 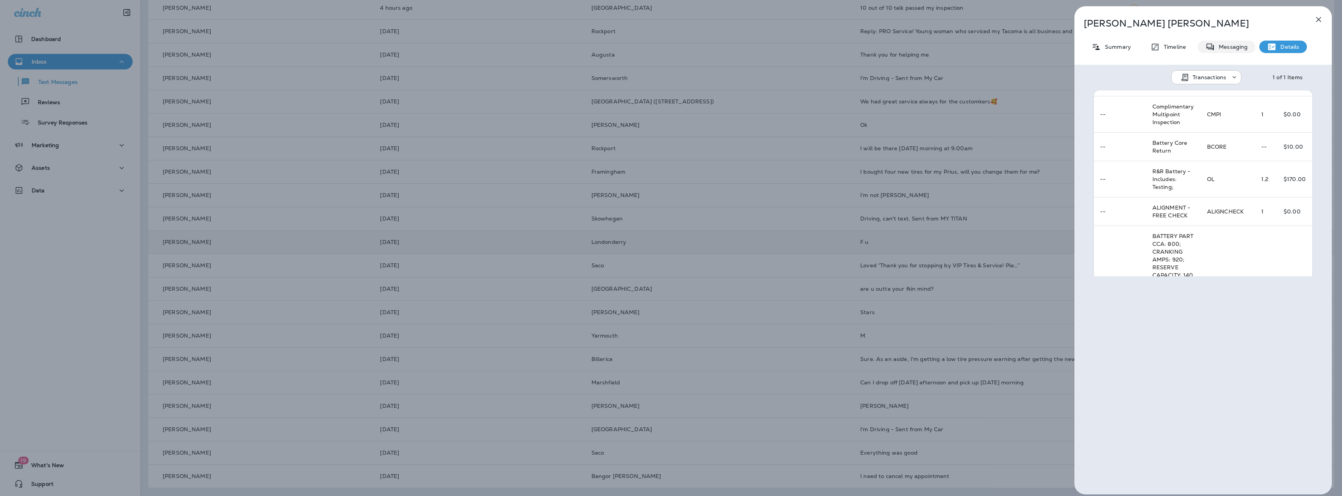 What do you see at coordinates (1174, 291) in the screenshot?
I see `span: BATTERY PART CCA: 800; CRANKING AMPS: 920; RESERVE CAPACITY: 140 / VEHICLE COMPUTER SYS MUST BE R...` at bounding box center [1174, 291].